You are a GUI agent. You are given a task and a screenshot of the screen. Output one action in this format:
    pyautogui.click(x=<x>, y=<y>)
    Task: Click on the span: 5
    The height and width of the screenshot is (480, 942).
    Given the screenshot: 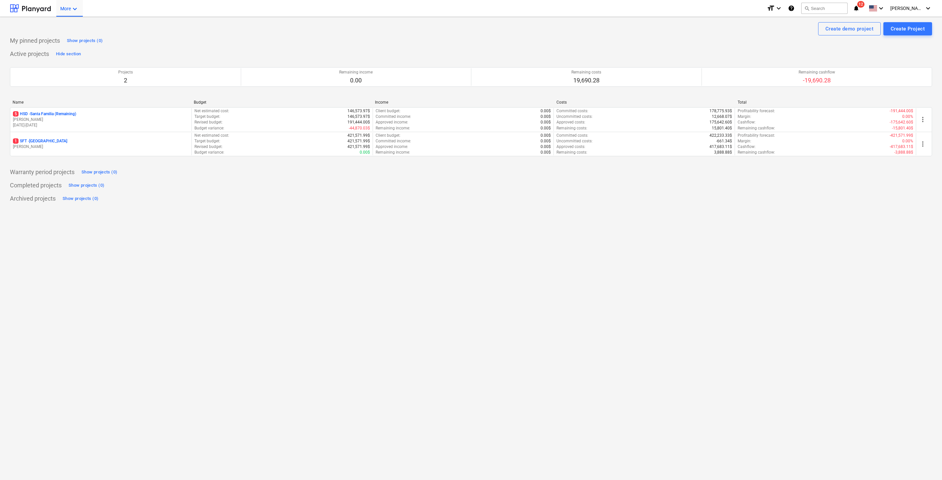 What is the action you would take?
    pyautogui.click(x=16, y=114)
    